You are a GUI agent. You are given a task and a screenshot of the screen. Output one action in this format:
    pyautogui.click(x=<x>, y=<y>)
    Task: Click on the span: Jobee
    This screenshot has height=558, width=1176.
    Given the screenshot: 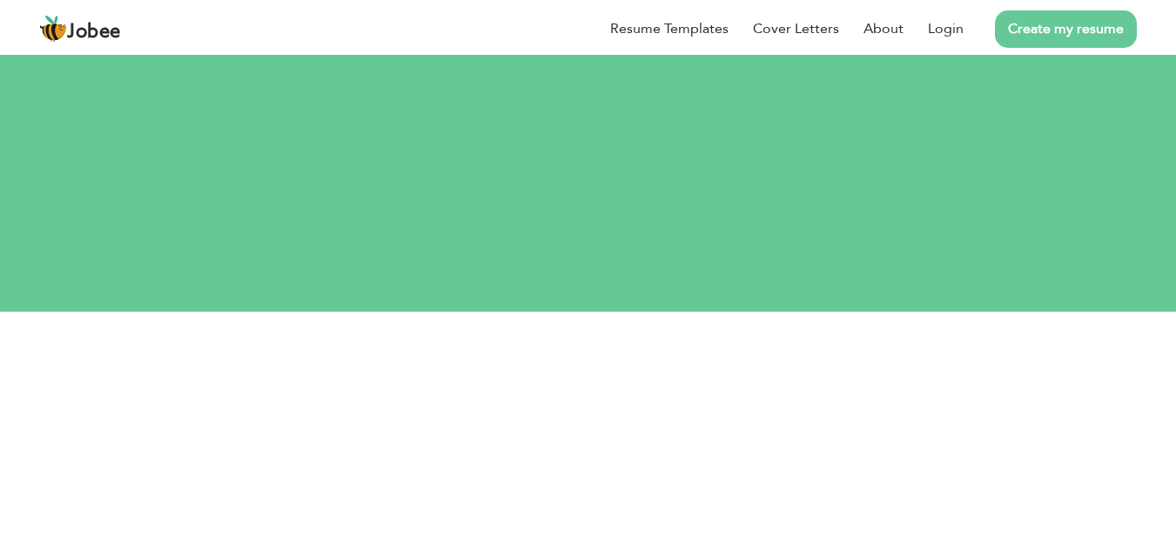 What is the action you would take?
    pyautogui.click(x=94, y=32)
    